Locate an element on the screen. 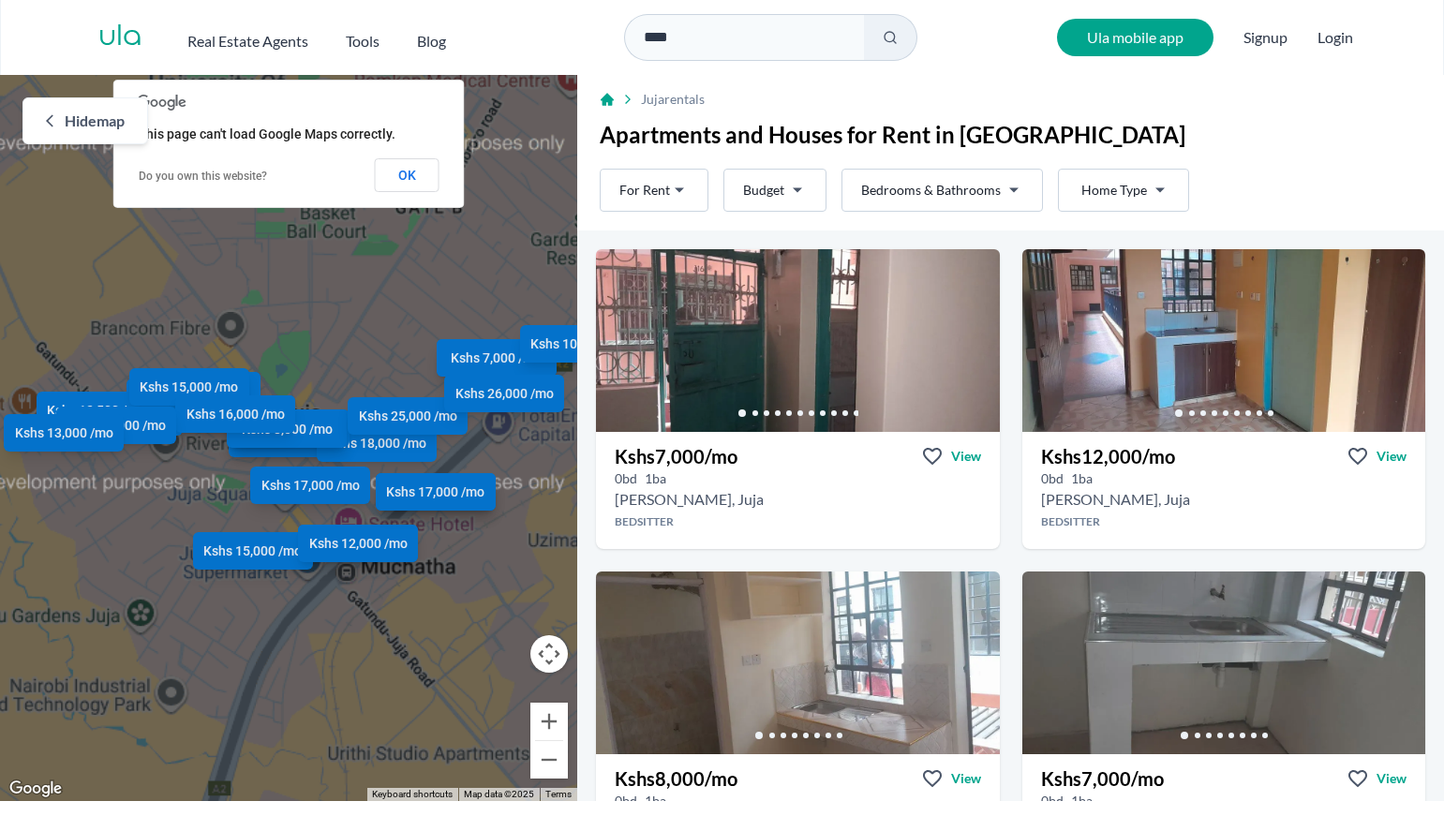  span: Kshs 12,000 /mo is located at coordinates (358, 544).